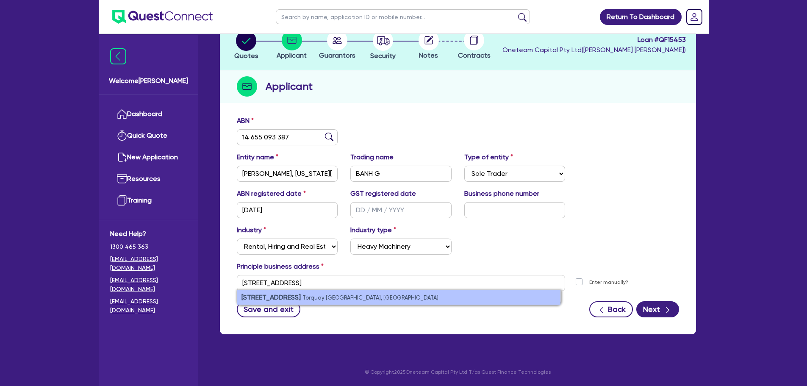 The width and height of the screenshot is (807, 386). I want to click on button: Next, so click(658, 309).